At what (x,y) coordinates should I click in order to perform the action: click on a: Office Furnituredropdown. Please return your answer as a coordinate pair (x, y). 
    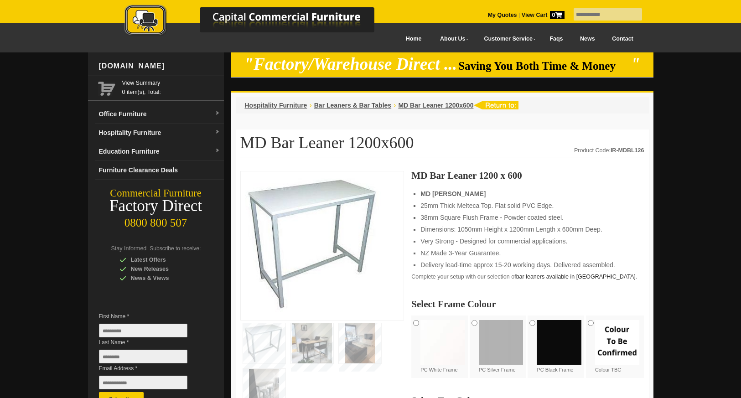
    Looking at the image, I should click on (160, 114).